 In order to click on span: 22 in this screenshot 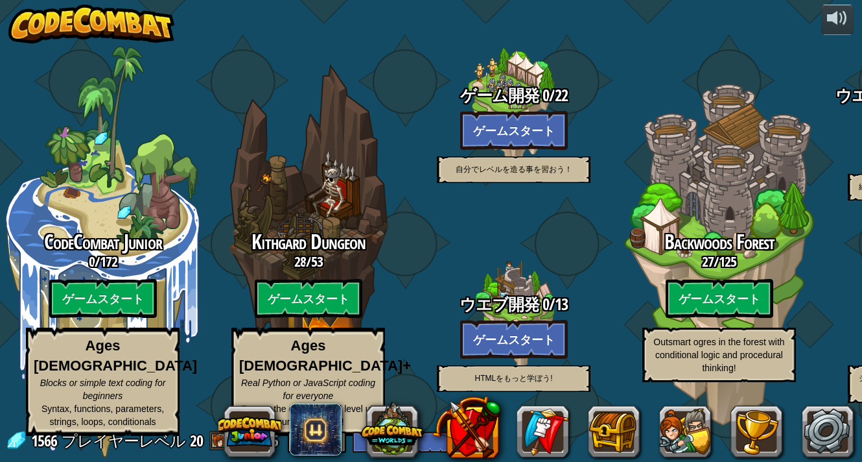, I will do `click(561, 95)`.